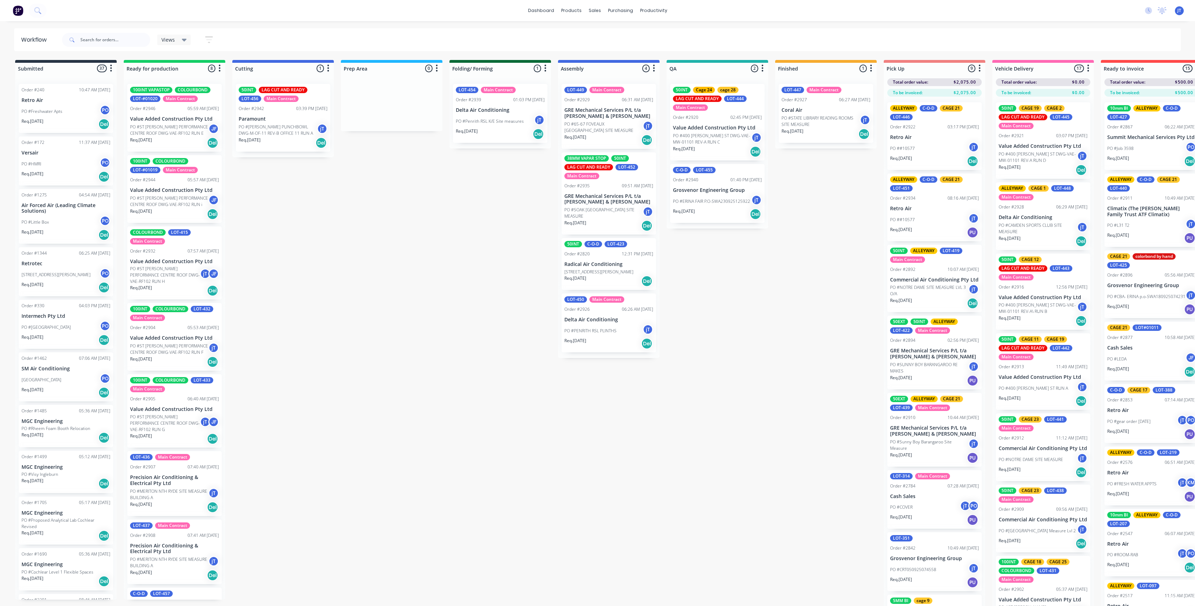 This screenshot has width=1195, height=606. I want to click on div: LOT-419, so click(951, 251).